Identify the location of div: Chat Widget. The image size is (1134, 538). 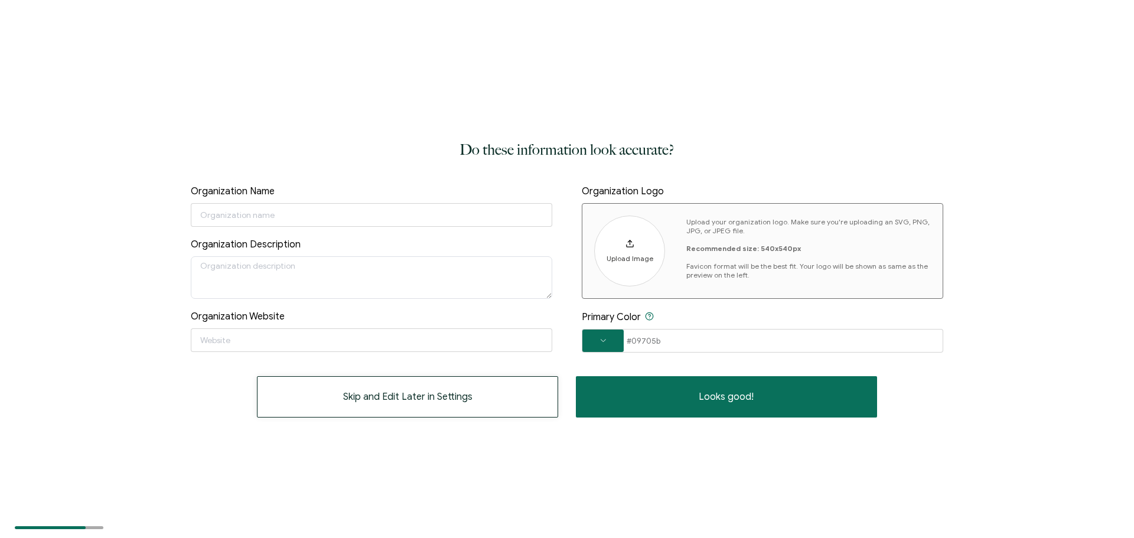
(1104, 510).